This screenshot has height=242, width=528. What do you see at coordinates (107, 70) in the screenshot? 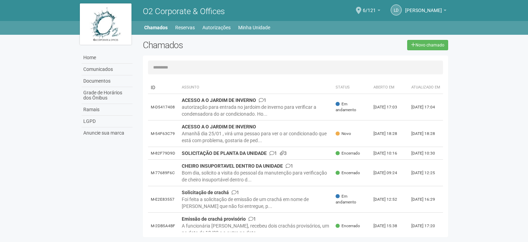
I see `a: Comunicados` at bounding box center [107, 70].